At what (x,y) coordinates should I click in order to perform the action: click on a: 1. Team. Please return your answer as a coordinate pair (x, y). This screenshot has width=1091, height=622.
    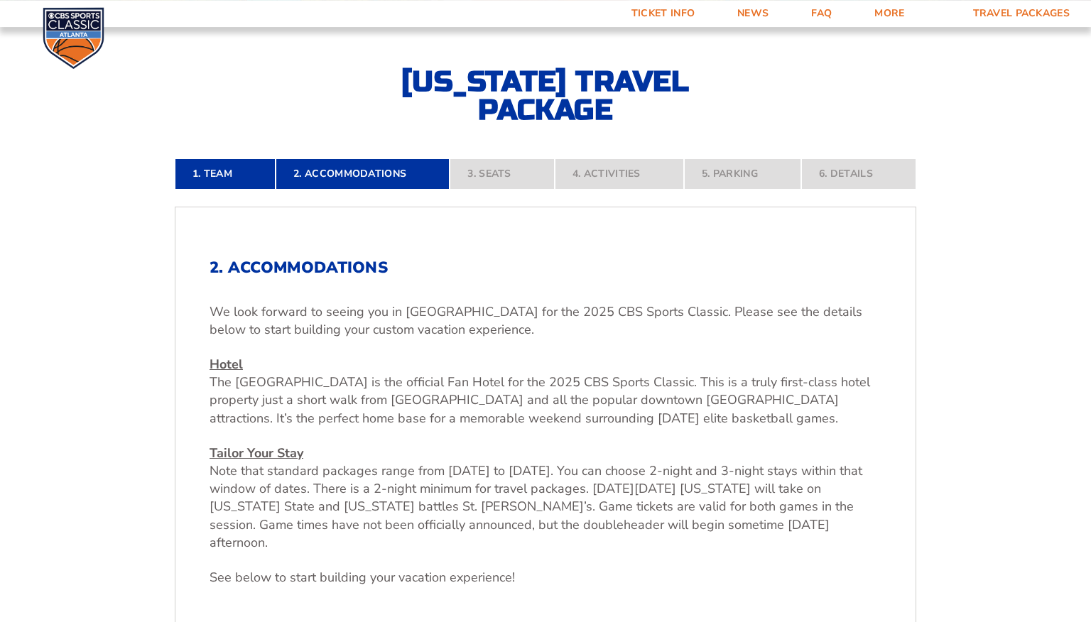
    Looking at the image, I should click on (225, 174).